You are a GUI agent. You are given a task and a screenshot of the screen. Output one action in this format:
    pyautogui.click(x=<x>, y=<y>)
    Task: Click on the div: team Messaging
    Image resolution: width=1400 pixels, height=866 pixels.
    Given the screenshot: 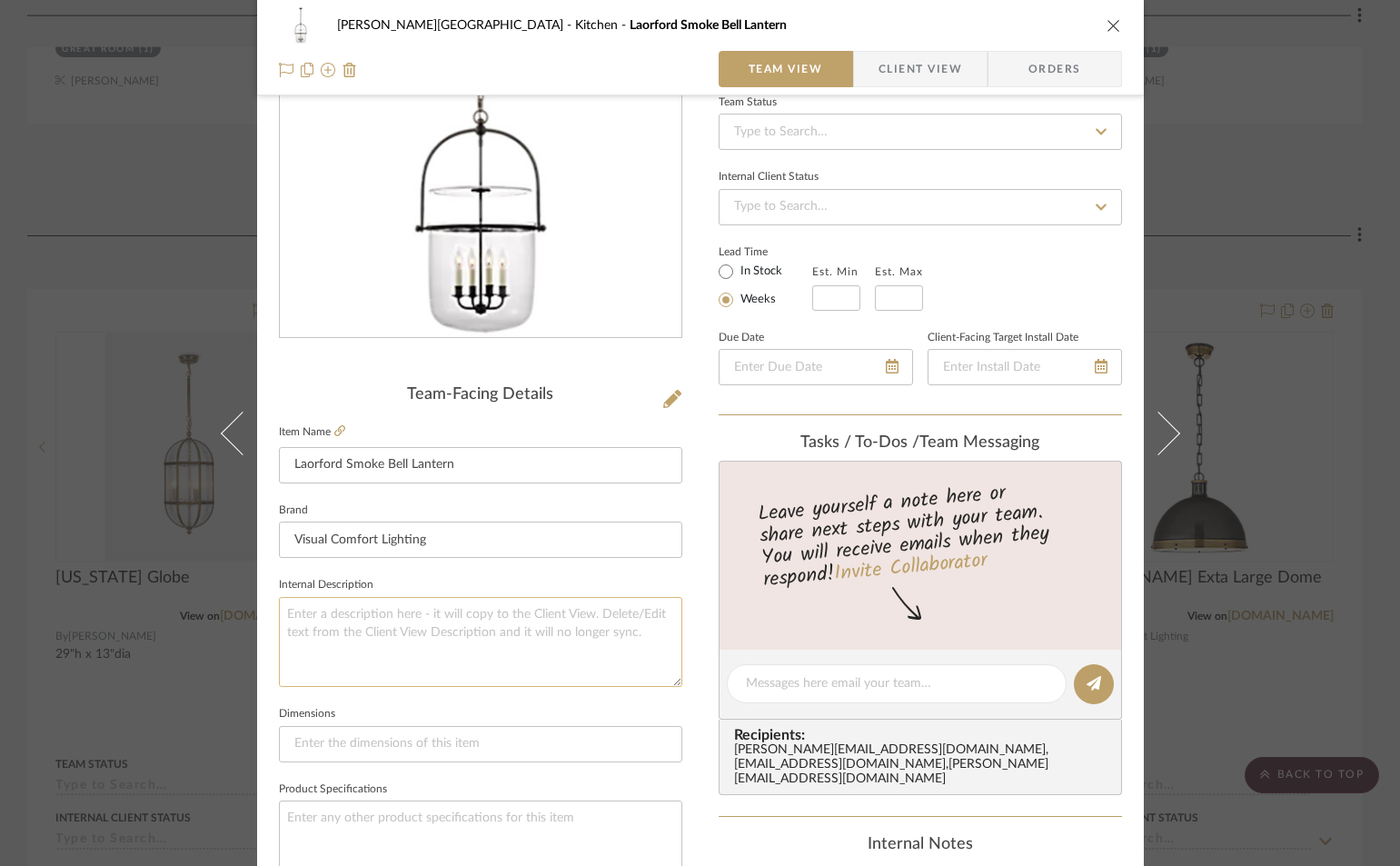 What is the action you would take?
    pyautogui.click(x=920, y=443)
    